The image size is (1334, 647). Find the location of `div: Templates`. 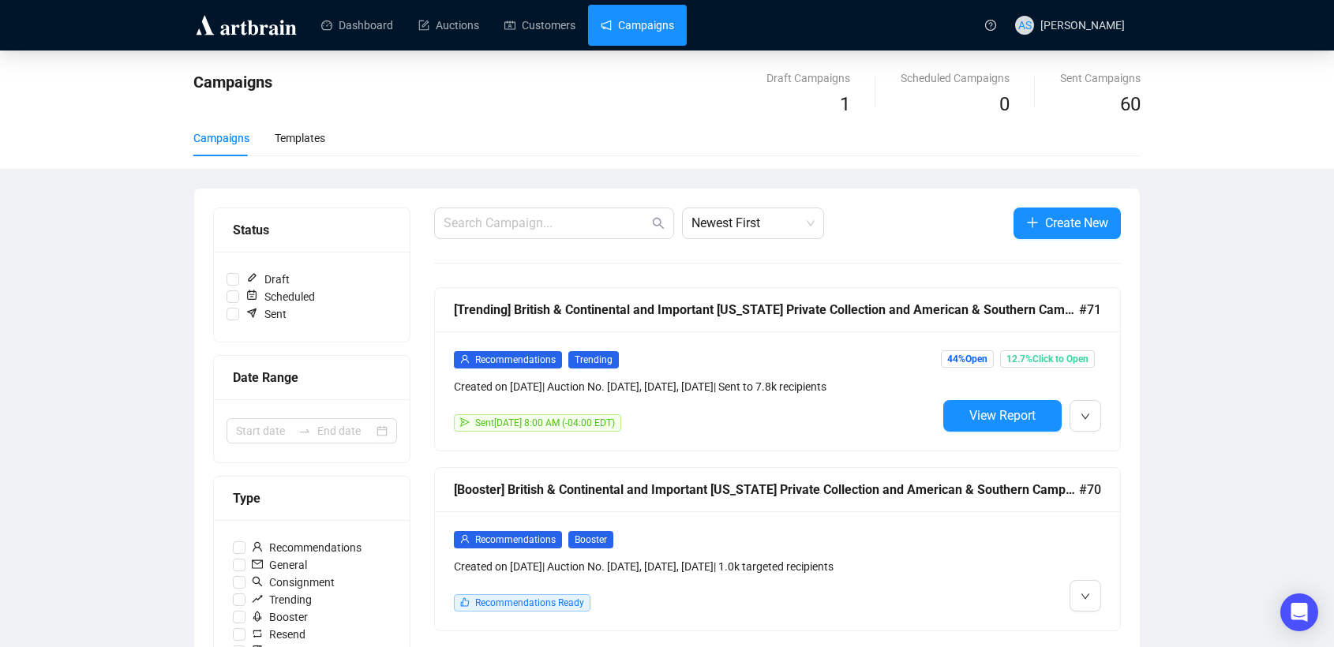

div: Templates is located at coordinates (300, 138).